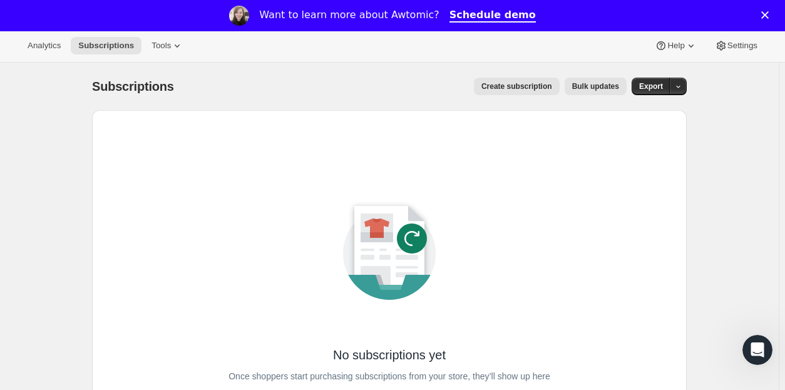 The width and height of the screenshot is (785, 390). What do you see at coordinates (595, 86) in the screenshot?
I see `span: Bulk updates` at bounding box center [595, 86].